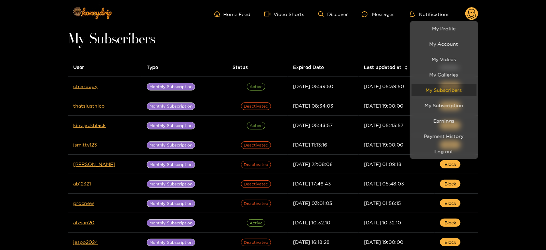 Image resolution: width=546 pixels, height=250 pixels. Describe the element at coordinates (444, 105) in the screenshot. I see `a: My Subscription` at that location.